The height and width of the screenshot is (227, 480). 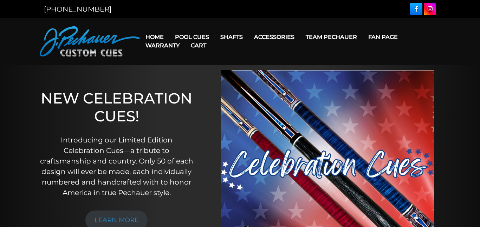 What do you see at coordinates (383, 37) in the screenshot?
I see `a: Fan Page` at bounding box center [383, 37].